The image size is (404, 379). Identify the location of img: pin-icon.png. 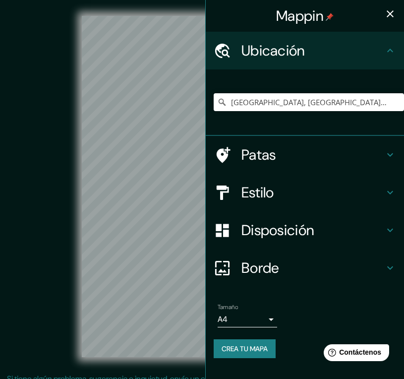
(330, 17).